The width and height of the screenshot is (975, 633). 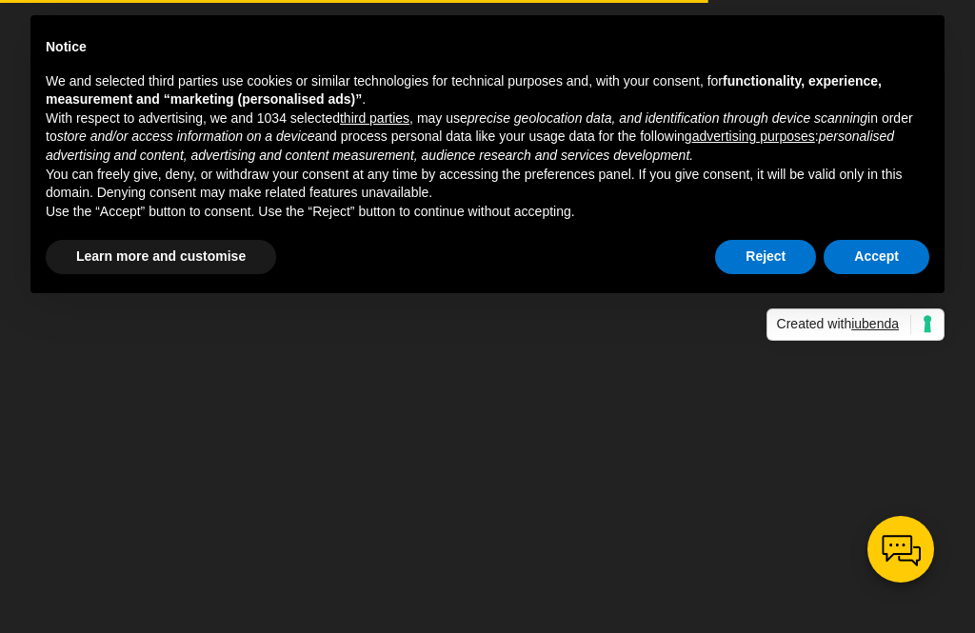 I want to click on button: third parties, so click(x=374, y=119).